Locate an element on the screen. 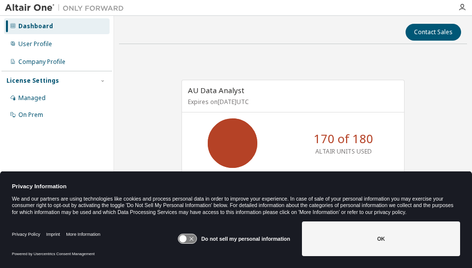 This screenshot has height=268, width=472. div: On Prem is located at coordinates (31, 115).